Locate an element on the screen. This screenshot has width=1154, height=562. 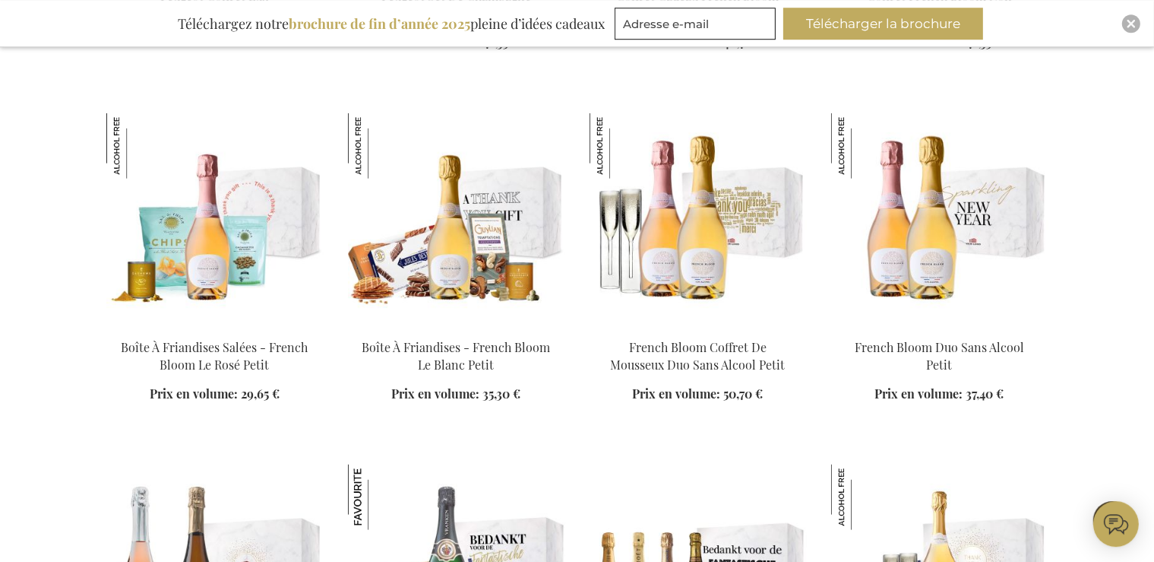
img: Close is located at coordinates (1132, 24).